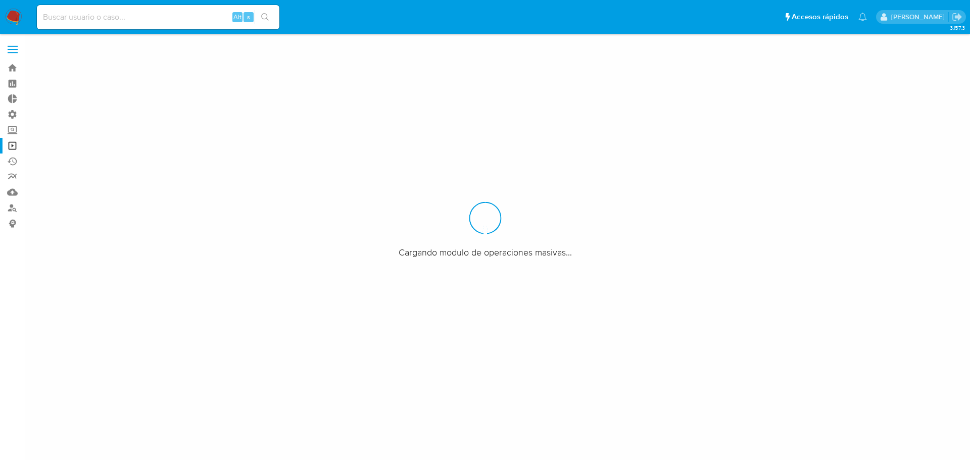 The image size is (970, 460). I want to click on a: Salir, so click(956, 17).